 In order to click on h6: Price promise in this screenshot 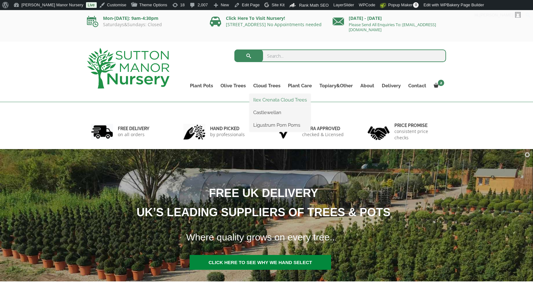, I will do `click(419, 125)`.